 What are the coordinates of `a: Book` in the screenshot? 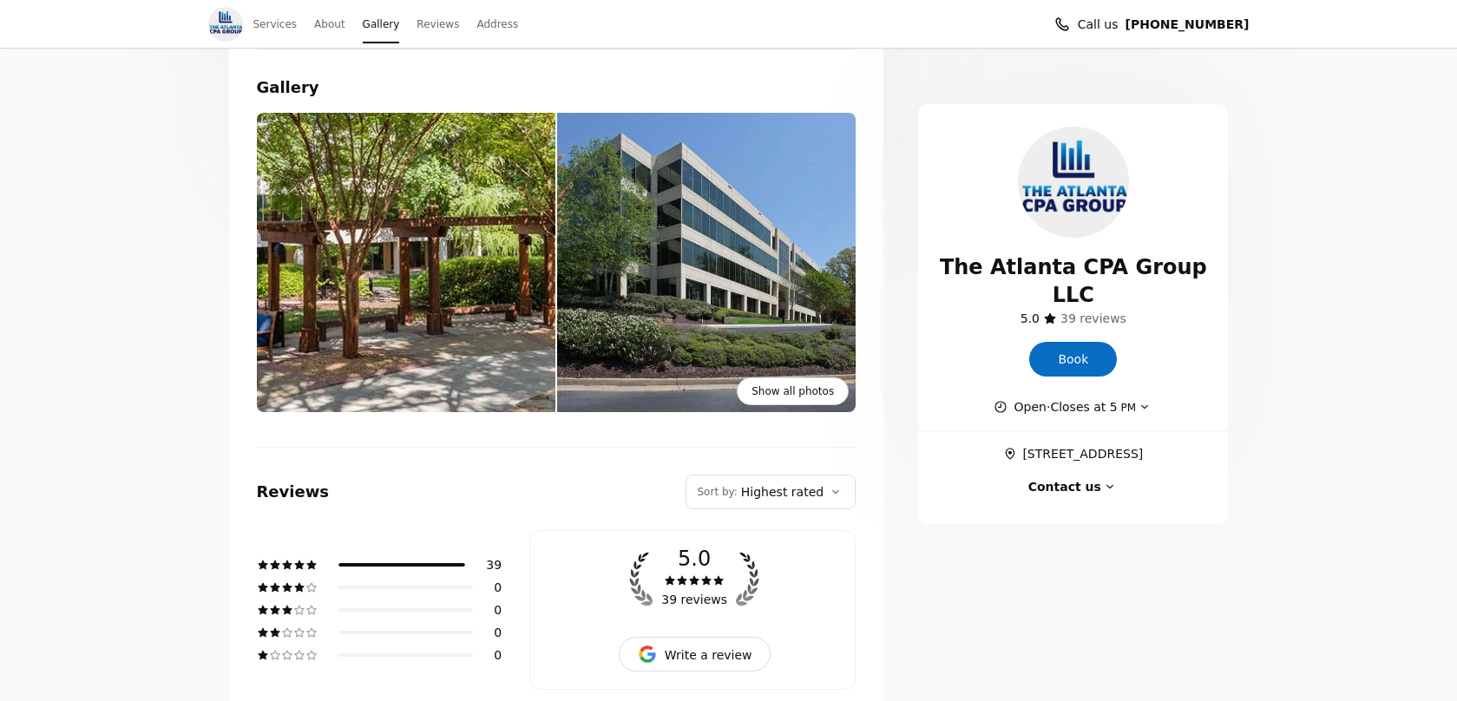 It's located at (1072, 359).